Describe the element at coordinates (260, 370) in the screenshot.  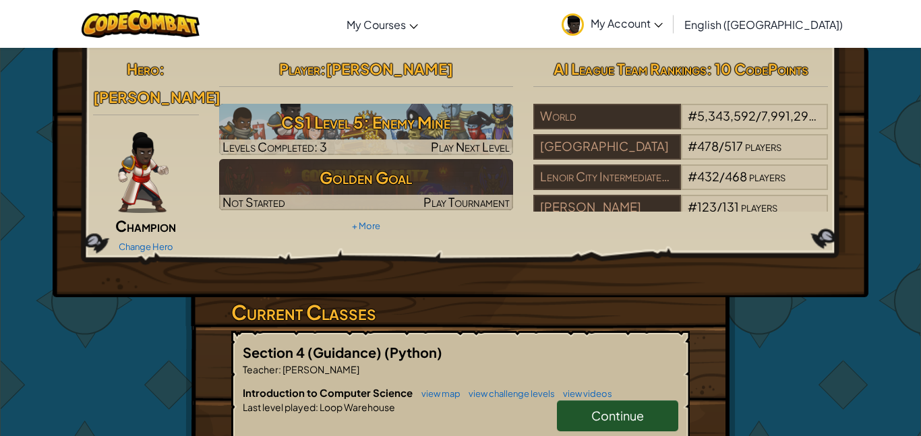
I see `span: Teacher` at that location.